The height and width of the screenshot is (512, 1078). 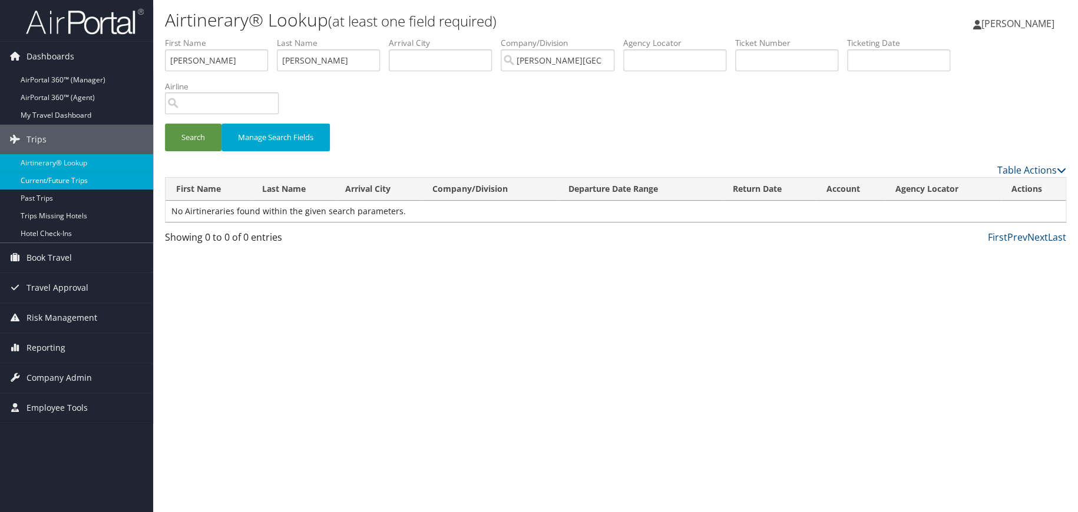 What do you see at coordinates (1033, 189) in the screenshot?
I see `th: Actions` at bounding box center [1033, 189].